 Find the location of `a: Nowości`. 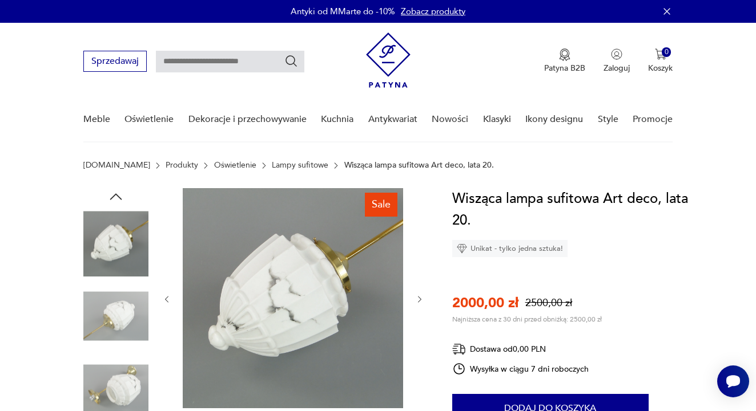

a: Nowości is located at coordinates (450, 119).